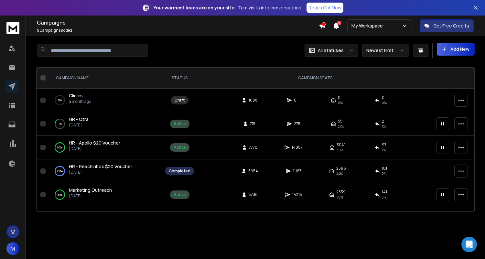 The image size is (485, 259). Describe the element at coordinates (385, 50) in the screenshot. I see `button: Newest First` at that location.